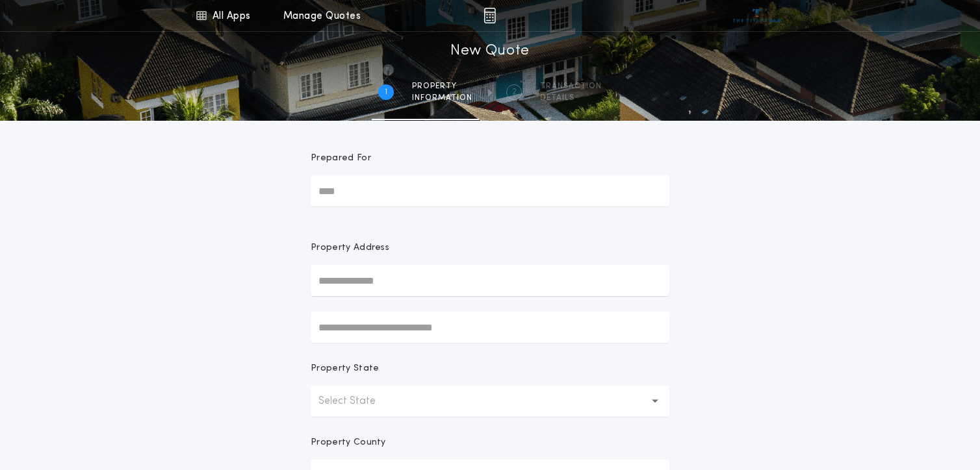 The width and height of the screenshot is (980, 470). Describe the element at coordinates (490, 248) in the screenshot. I see `p: Property Address` at that location.